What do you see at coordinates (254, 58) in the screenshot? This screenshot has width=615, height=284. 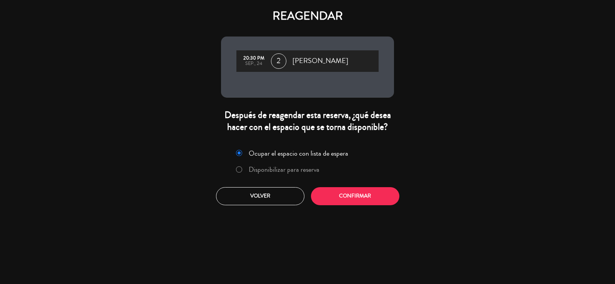 I see `div: 20:30 PM` at bounding box center [254, 58].